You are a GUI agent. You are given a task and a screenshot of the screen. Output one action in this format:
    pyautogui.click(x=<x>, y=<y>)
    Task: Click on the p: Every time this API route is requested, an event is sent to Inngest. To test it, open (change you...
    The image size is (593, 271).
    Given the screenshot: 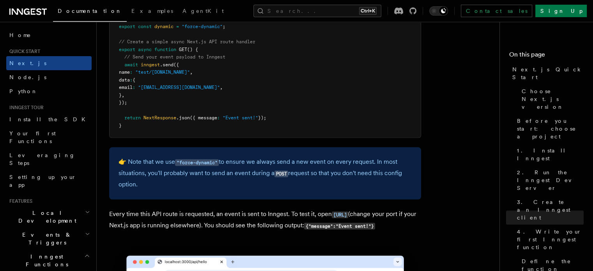 What is the action you would take?
    pyautogui.click(x=265, y=220)
    